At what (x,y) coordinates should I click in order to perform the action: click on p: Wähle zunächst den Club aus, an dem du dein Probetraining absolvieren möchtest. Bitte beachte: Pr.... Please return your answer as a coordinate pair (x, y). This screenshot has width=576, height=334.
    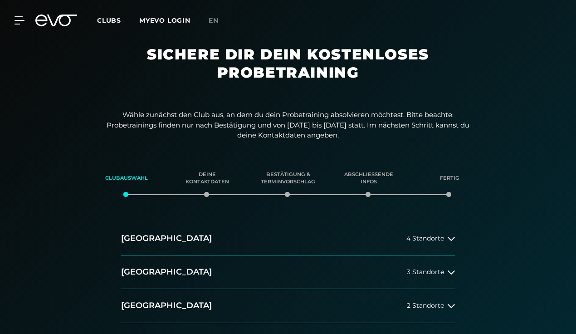
    Looking at the image, I should click on (288, 125).